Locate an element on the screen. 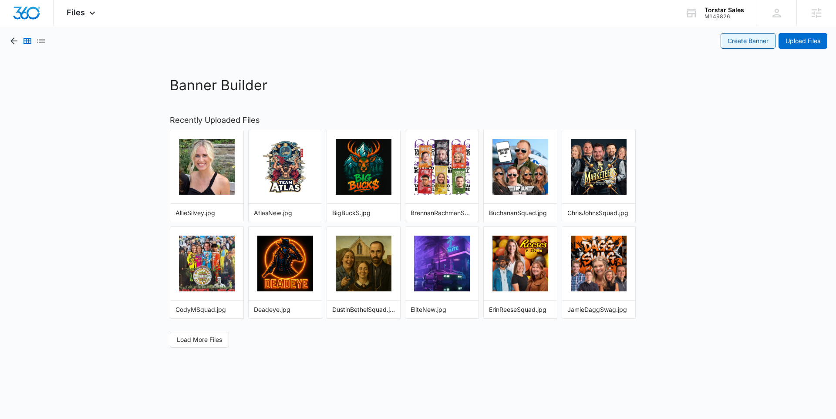 The width and height of the screenshot is (836, 419). img: AllieSilvey.jpg is located at coordinates (207, 167).